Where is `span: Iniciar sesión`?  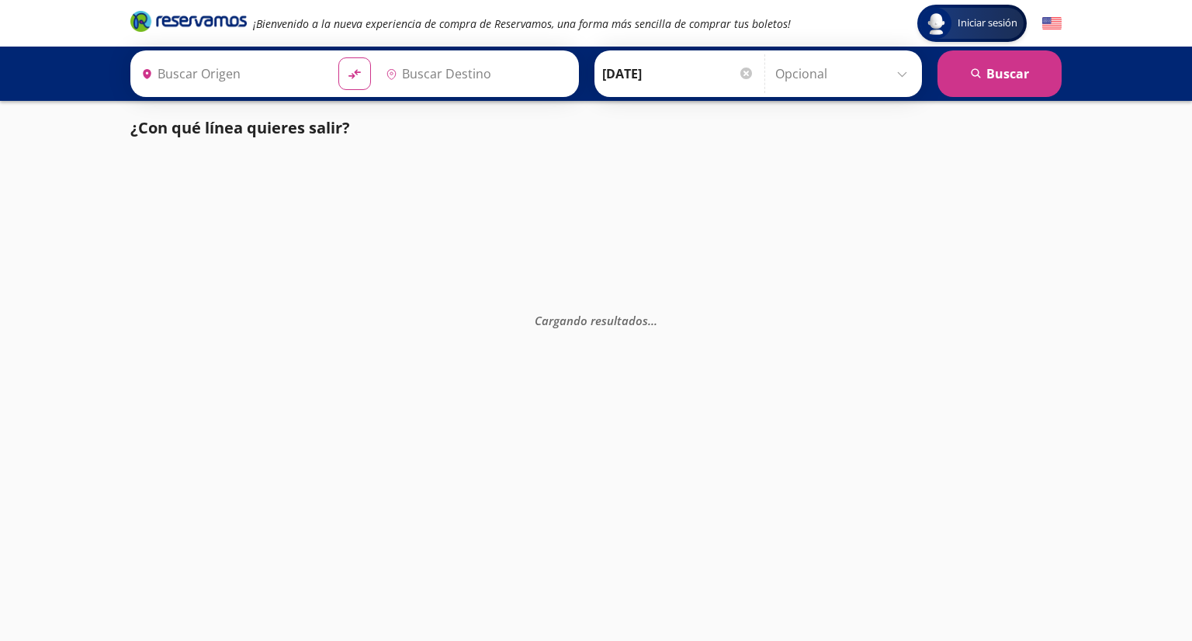
span: Iniciar sesión is located at coordinates (987, 23).